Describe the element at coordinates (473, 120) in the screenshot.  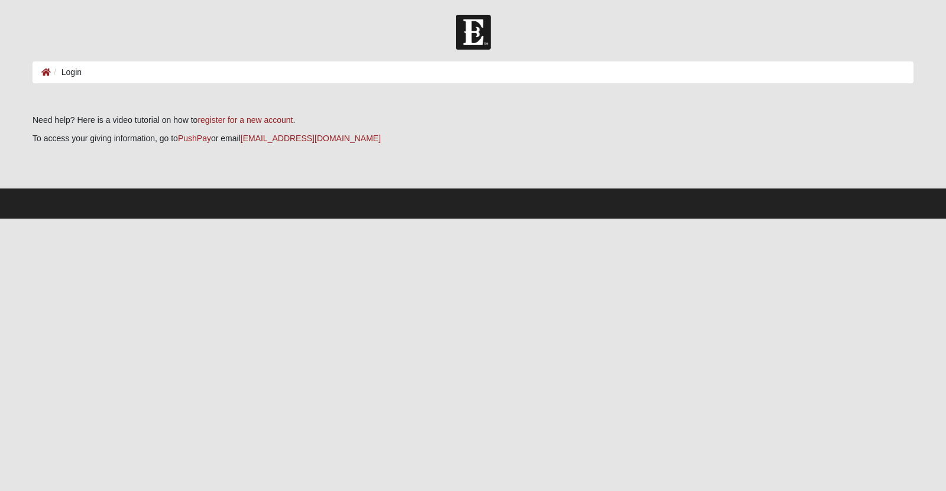
I see `p: Need help? Here is a video tutorial on how to .` at that location.